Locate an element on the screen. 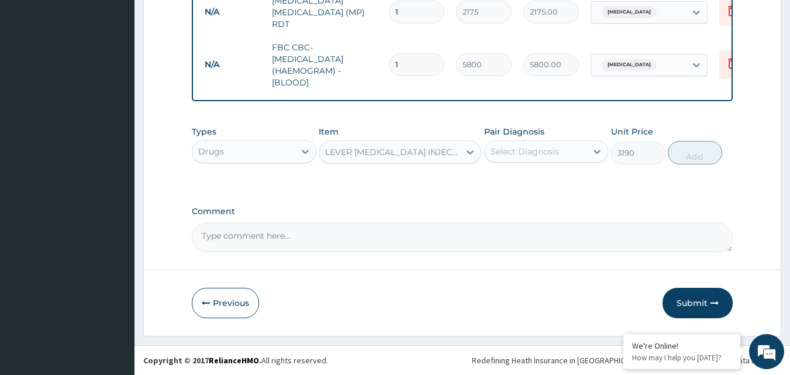 The width and height of the screenshot is (790, 375). label: Item is located at coordinates (329, 132).